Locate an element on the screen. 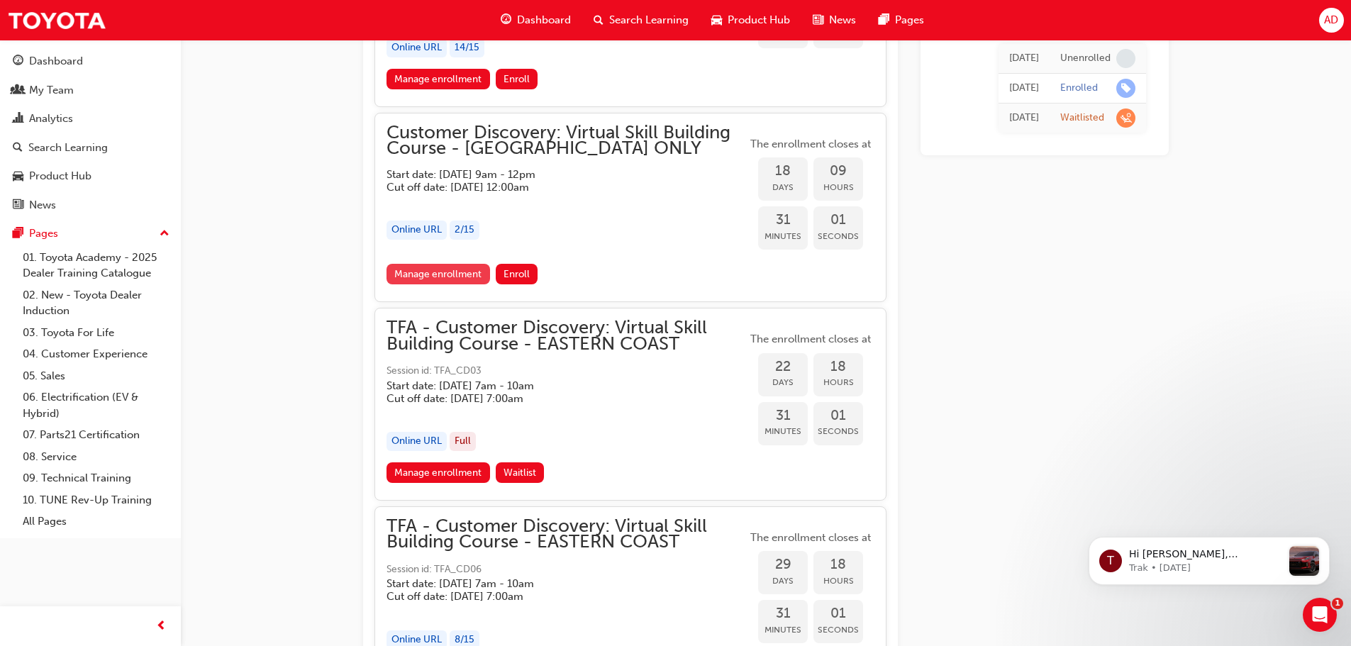  a: search-iconSearch Learning is located at coordinates (641, 20).